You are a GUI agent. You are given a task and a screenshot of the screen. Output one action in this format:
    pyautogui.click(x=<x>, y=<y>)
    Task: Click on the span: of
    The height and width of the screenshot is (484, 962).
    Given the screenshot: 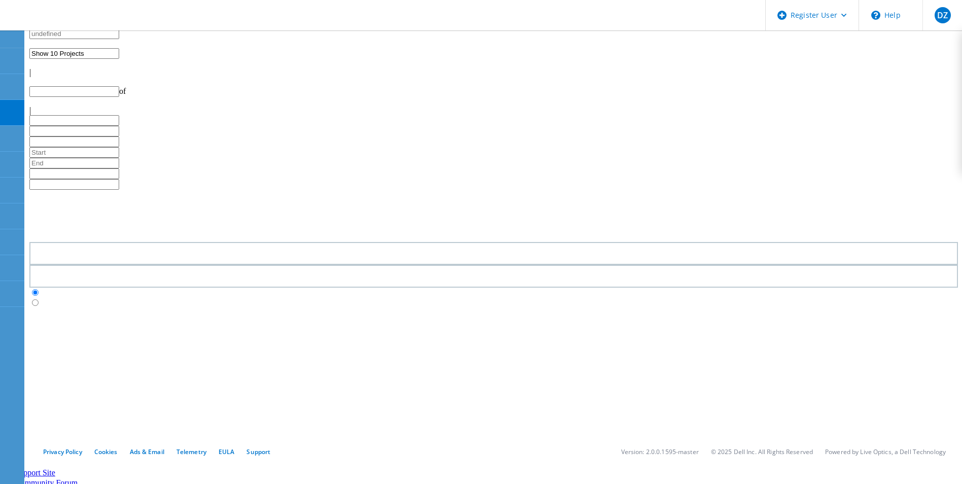 What is the action you would take?
    pyautogui.click(x=122, y=91)
    